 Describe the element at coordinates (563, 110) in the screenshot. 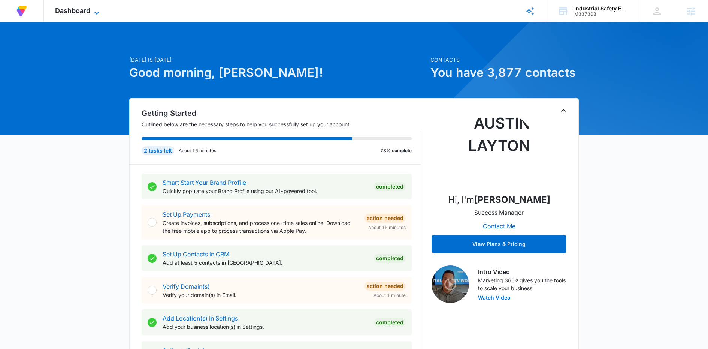

I see `button: Toggle Collapse` at that location.